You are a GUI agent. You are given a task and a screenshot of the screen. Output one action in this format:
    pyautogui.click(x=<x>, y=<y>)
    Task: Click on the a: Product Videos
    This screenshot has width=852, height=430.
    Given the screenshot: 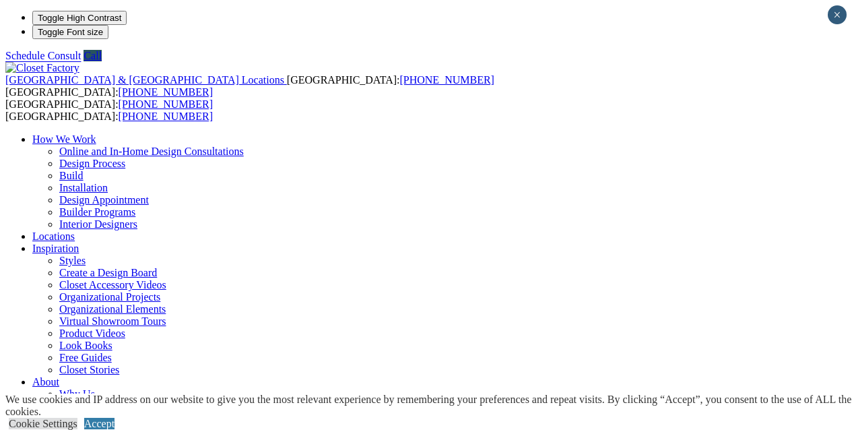 What is the action you would take?
    pyautogui.click(x=92, y=333)
    